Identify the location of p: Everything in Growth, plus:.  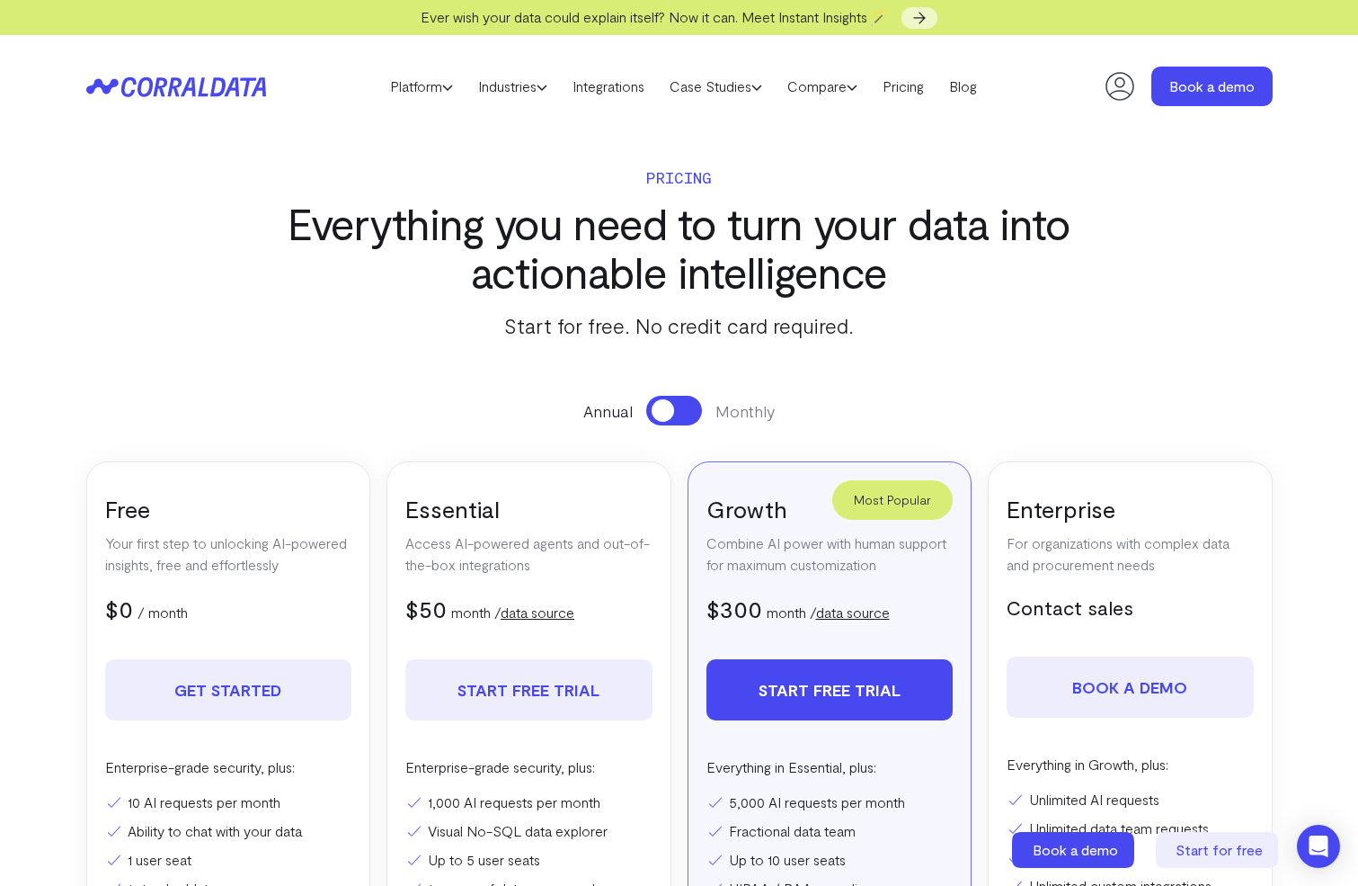
(1130, 764).